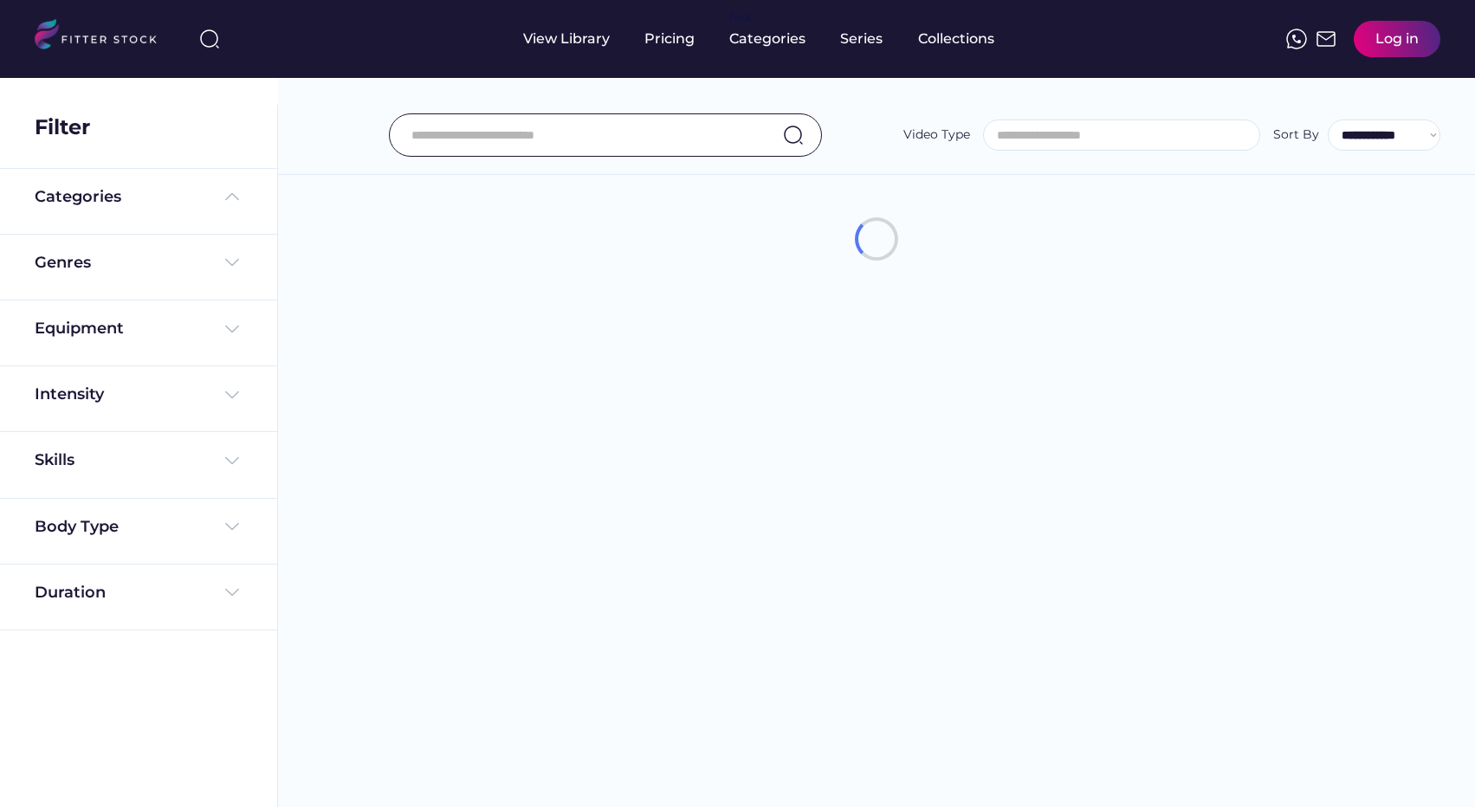 The width and height of the screenshot is (1475, 807). I want to click on div: Log in, so click(1397, 39).